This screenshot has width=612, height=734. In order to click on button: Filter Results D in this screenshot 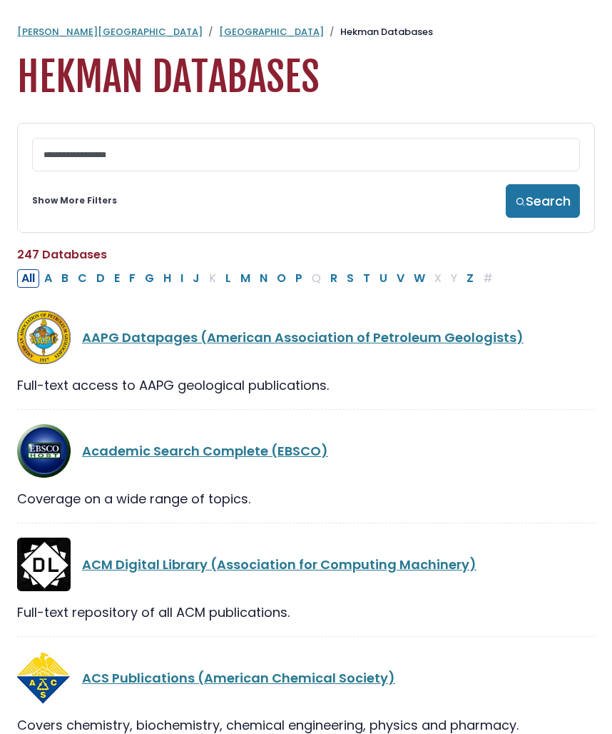, I will do `click(101, 278)`.